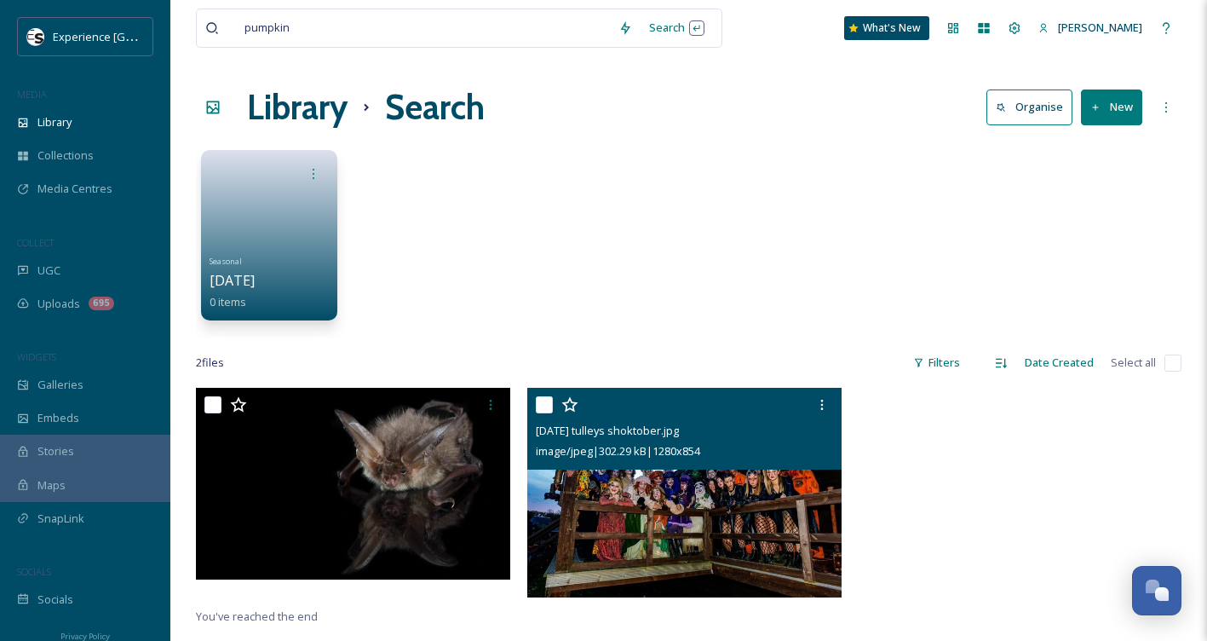  What do you see at coordinates (36, 37) in the screenshot?
I see `img: WSCC%20ES%20Socials%20Icon%20-%20Secondary%20-%20Black.jpg` at bounding box center [36, 37].